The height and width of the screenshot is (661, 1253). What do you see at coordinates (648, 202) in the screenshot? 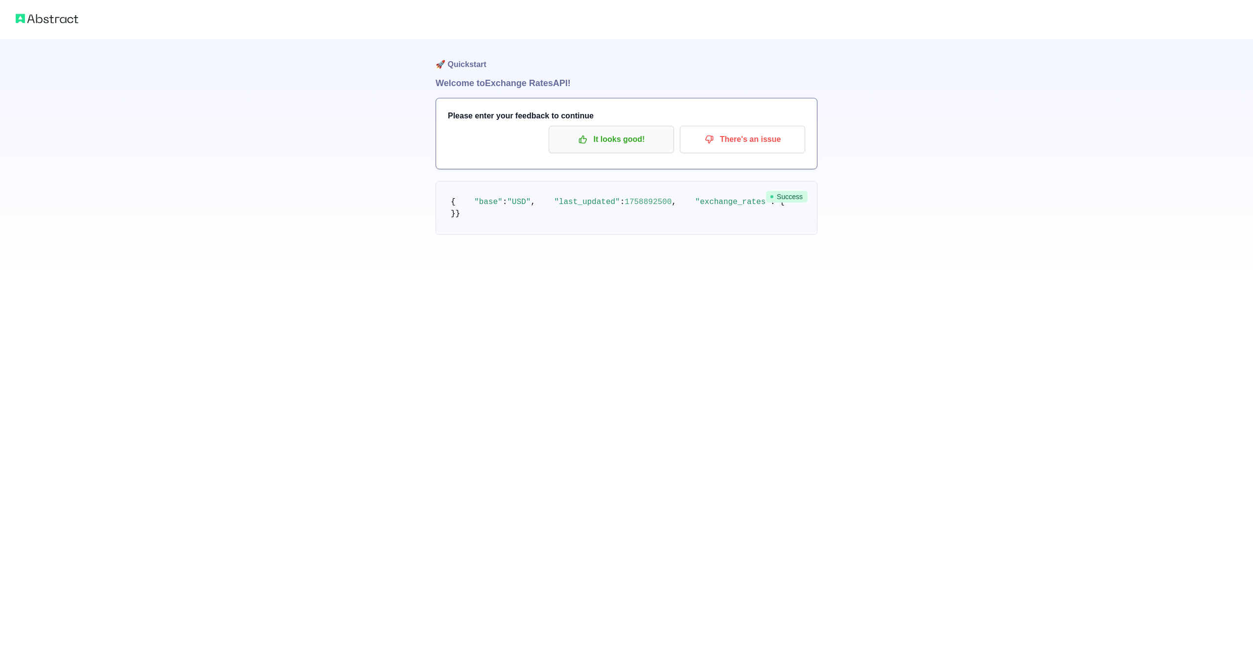
I see `span: 1758892500` at bounding box center [648, 202].